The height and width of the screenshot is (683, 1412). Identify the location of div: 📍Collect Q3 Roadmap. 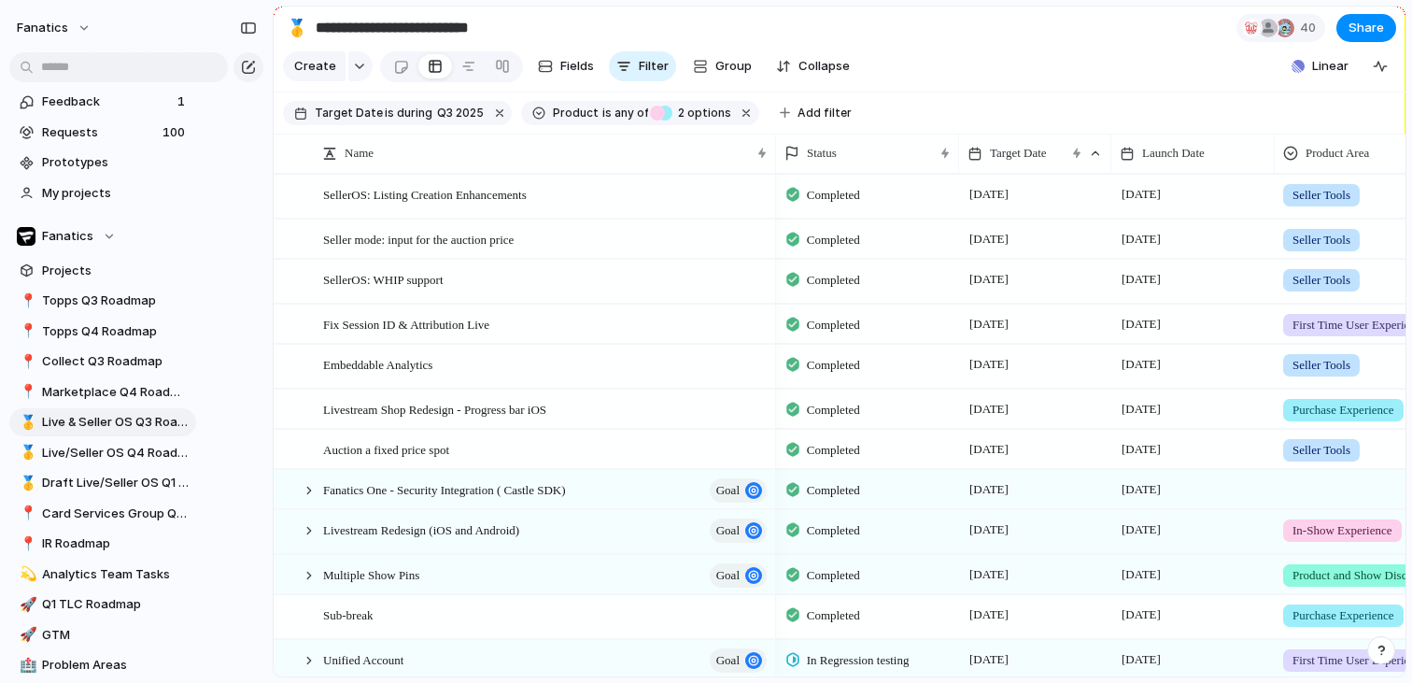
(103, 361).